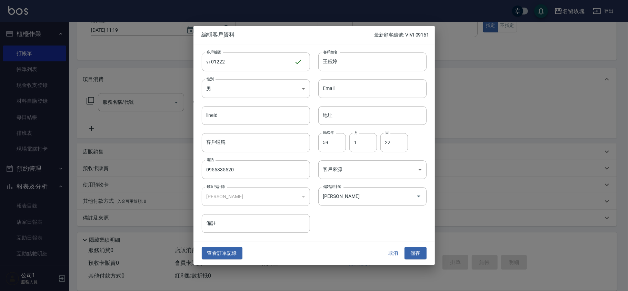  I want to click on label: 民國年, so click(328, 133).